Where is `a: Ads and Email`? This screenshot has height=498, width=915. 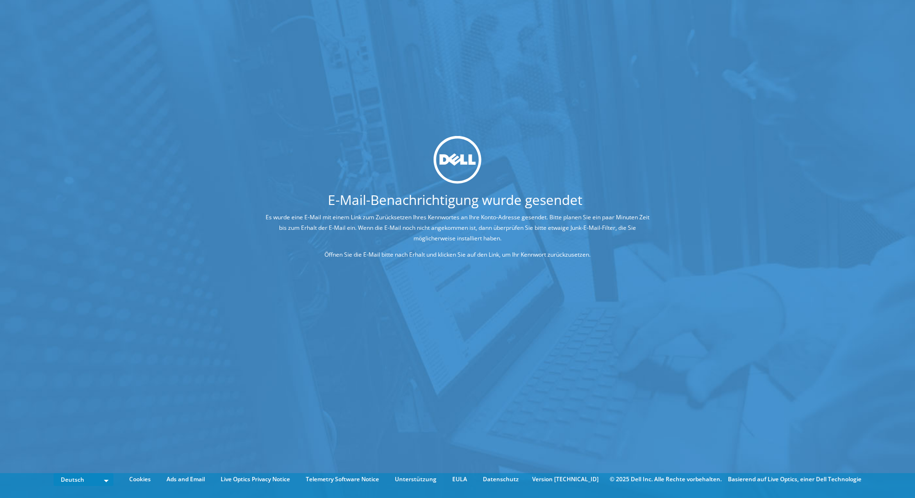
a: Ads and Email is located at coordinates (186, 479).